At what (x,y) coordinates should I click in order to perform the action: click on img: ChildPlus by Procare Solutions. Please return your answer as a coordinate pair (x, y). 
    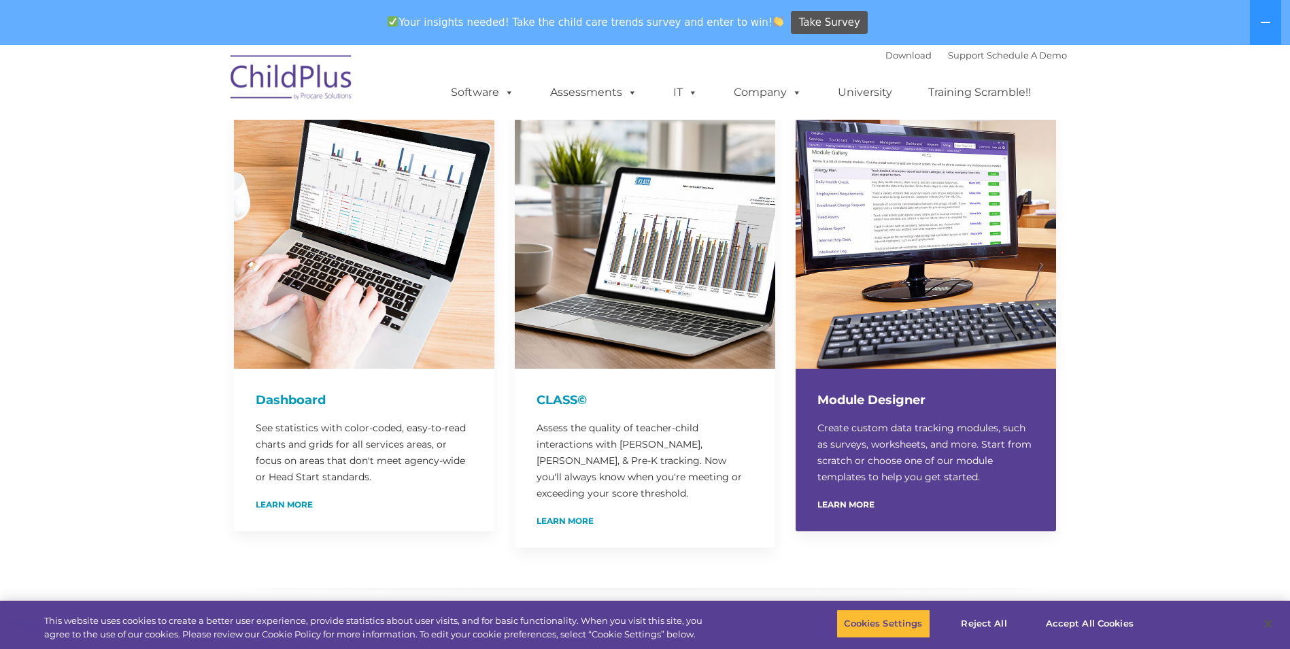
    Looking at the image, I should click on (292, 80).